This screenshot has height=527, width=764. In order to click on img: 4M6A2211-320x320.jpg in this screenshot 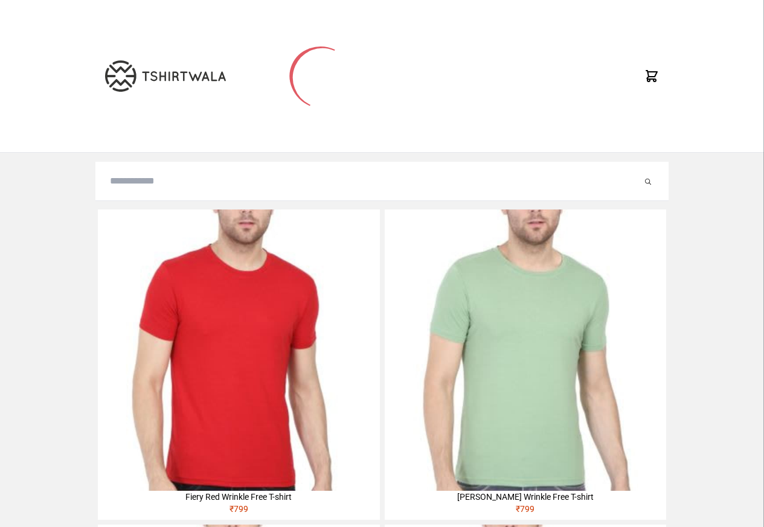, I will do `click(525, 350)`.